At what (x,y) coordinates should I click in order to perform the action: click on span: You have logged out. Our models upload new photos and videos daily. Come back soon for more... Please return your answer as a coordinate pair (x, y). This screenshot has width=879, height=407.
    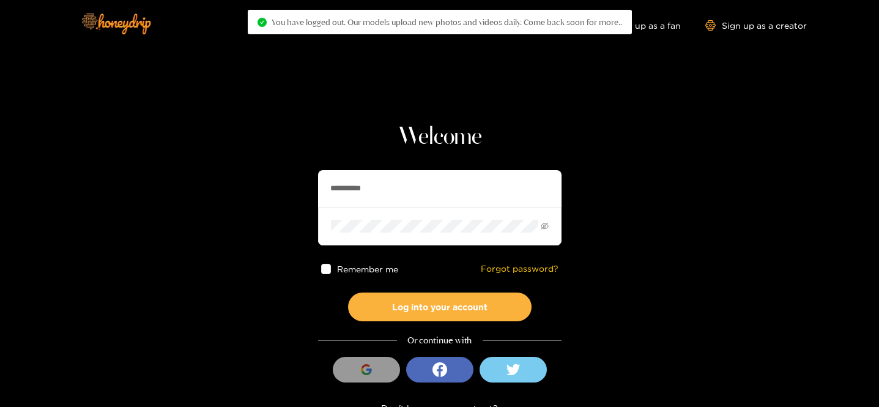
    Looking at the image, I should click on (447, 22).